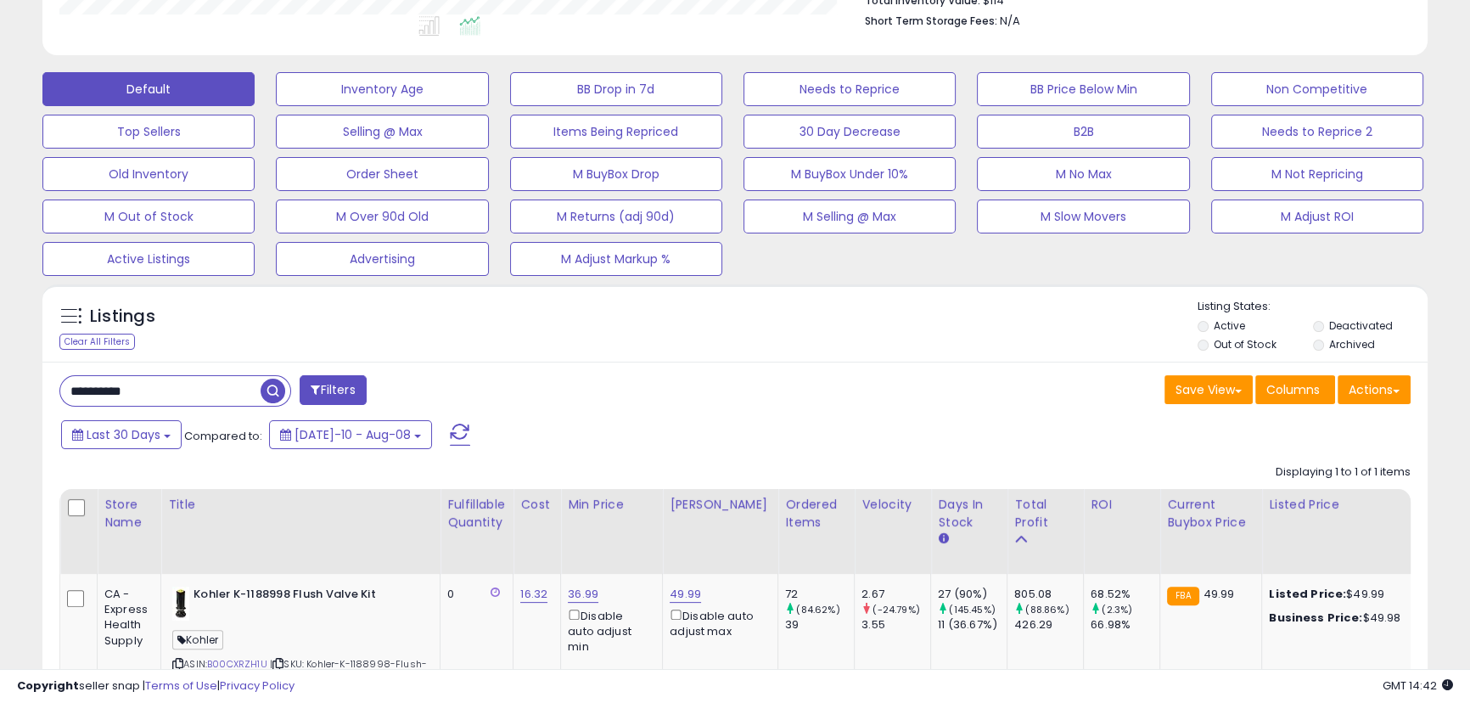  What do you see at coordinates (850, 174) in the screenshot?
I see `button: M BuyBox Under 10%` at bounding box center [850, 174].